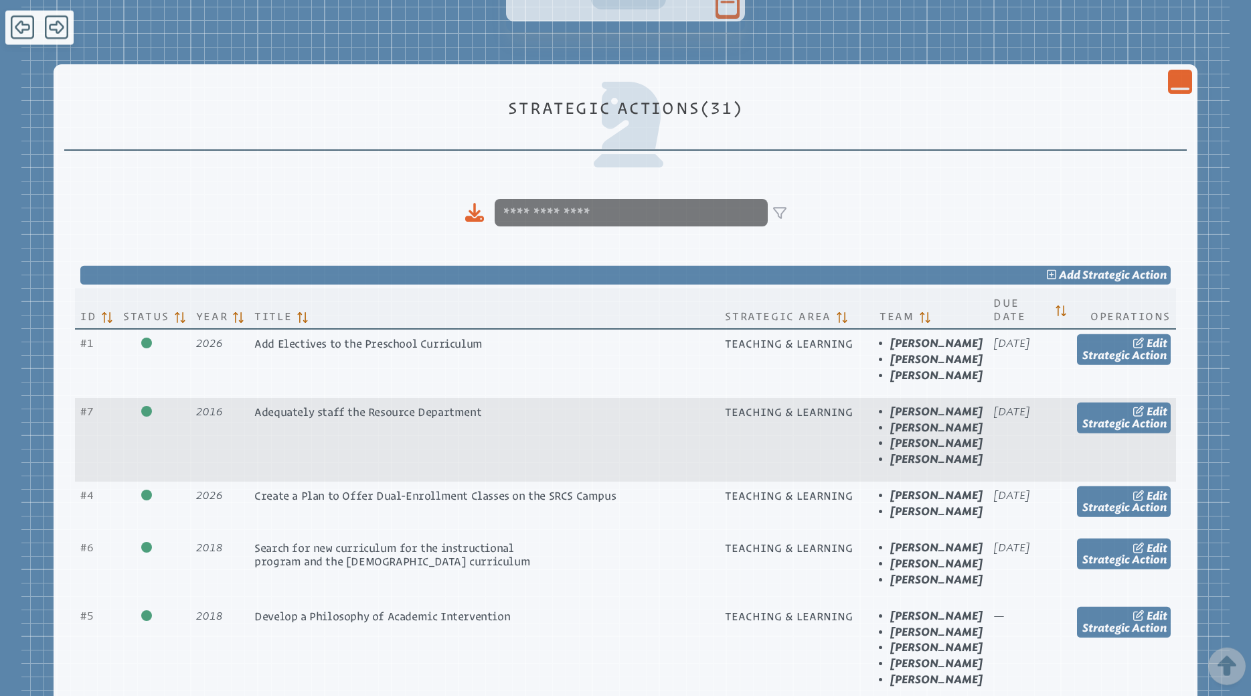 The image size is (1251, 696). Describe the element at coordinates (382, 616) in the screenshot. I see `span: Develop a Philosophy of Academic Intervention` at that location.